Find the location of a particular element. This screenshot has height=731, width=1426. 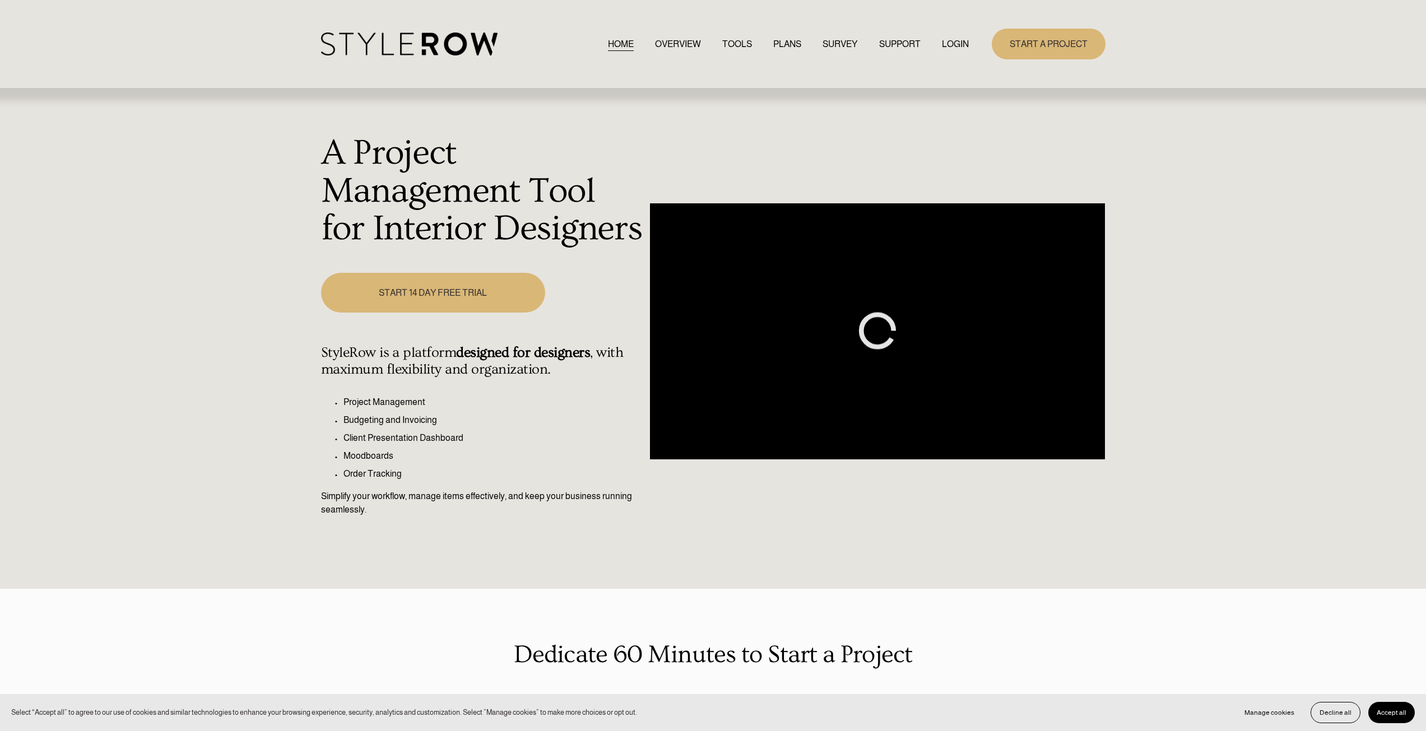

a: HOME is located at coordinates (621, 44).